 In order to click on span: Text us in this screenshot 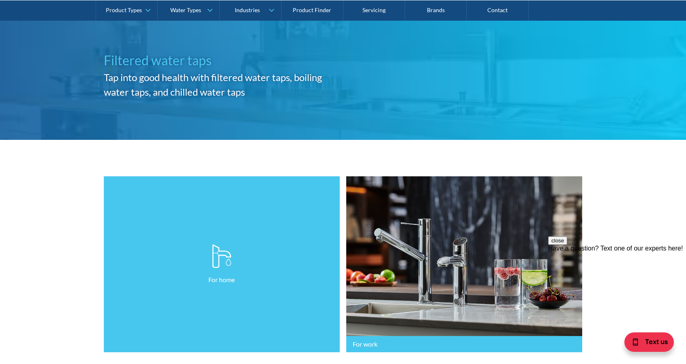, I will do `click(51, 18)`.